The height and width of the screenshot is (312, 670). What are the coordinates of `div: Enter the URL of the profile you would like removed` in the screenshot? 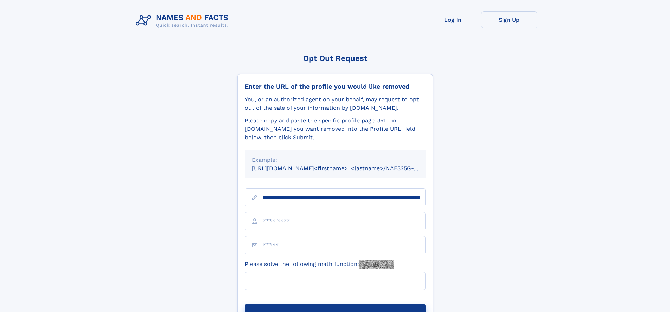 It's located at (335, 87).